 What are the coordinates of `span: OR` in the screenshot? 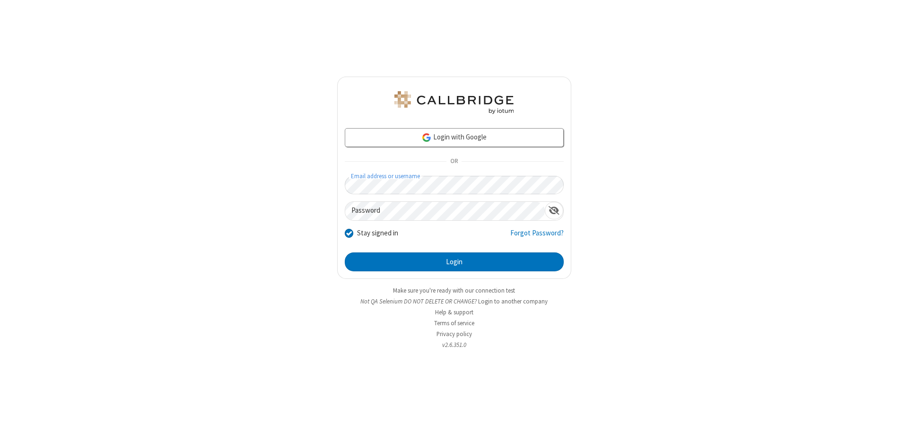 It's located at (454, 162).